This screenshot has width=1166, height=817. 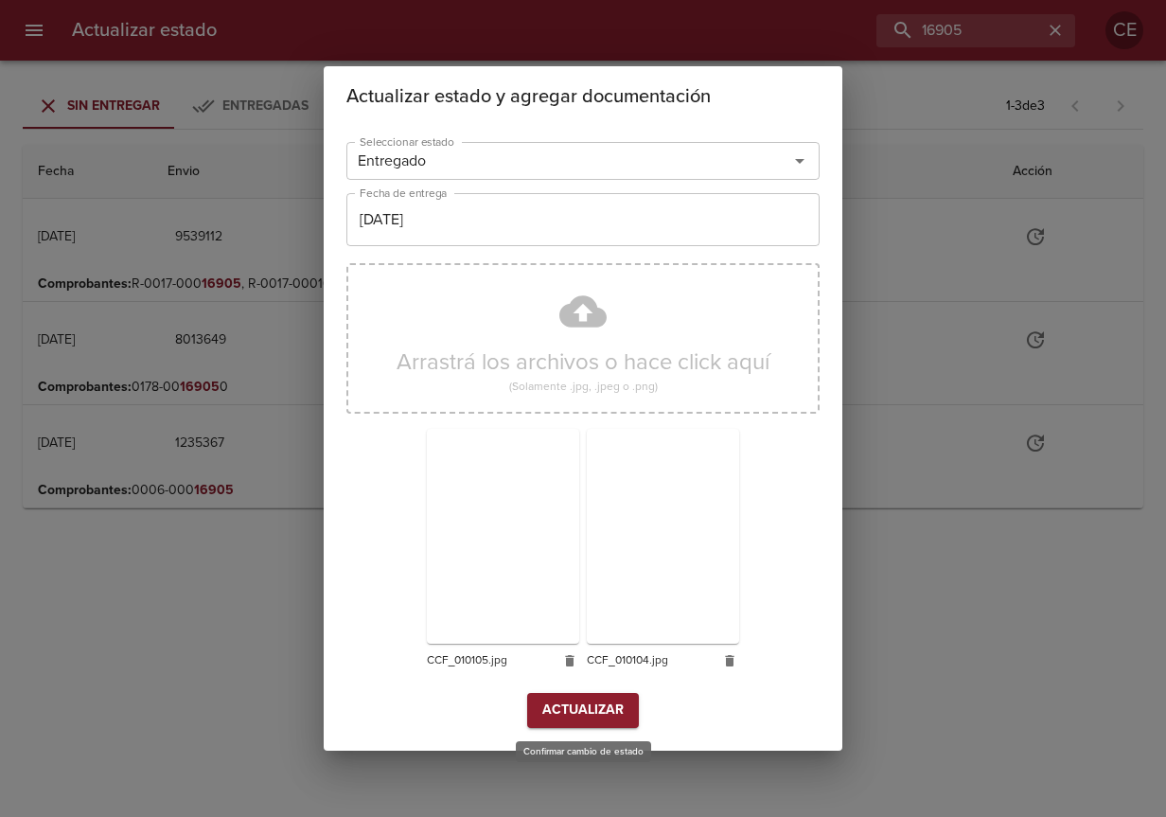 What do you see at coordinates (800, 161) in the screenshot?
I see `button: Abrir` at bounding box center [800, 161].